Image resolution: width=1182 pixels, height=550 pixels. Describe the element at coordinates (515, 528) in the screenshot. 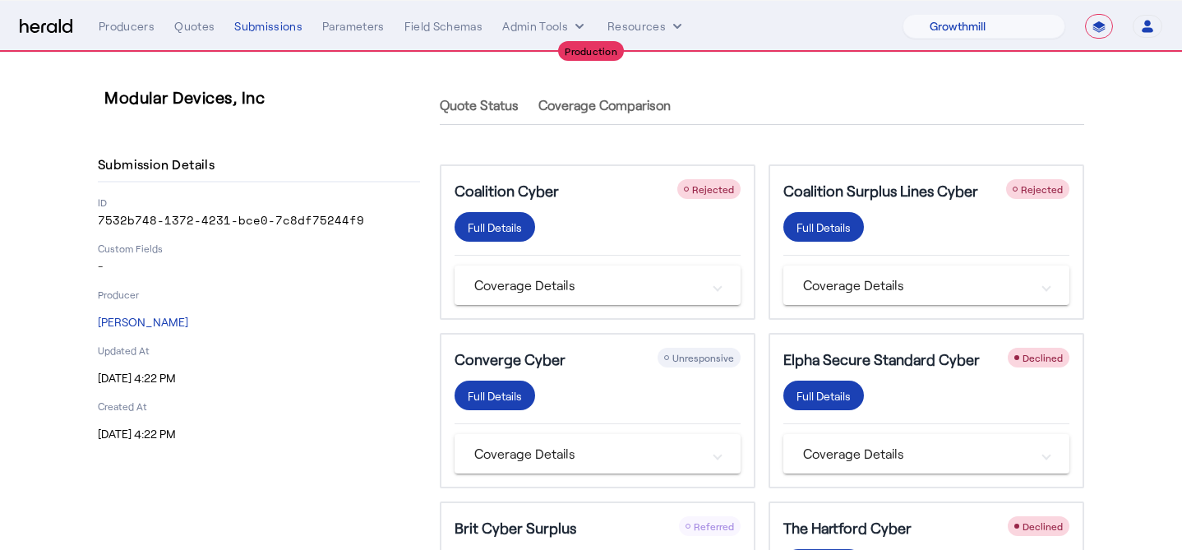

I see `h5: Brit Cyber Surplus` at that location.